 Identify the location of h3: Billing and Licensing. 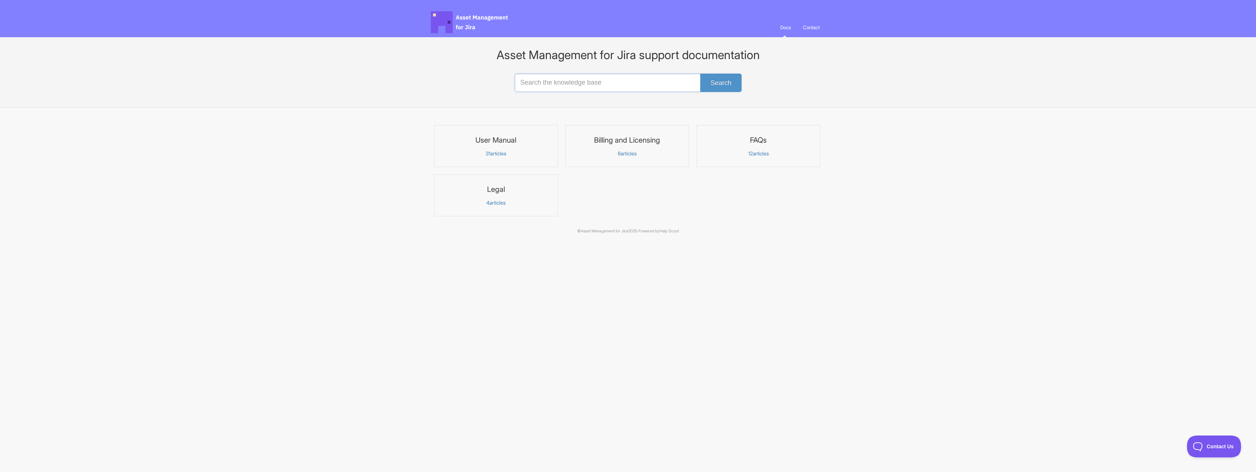
(627, 140).